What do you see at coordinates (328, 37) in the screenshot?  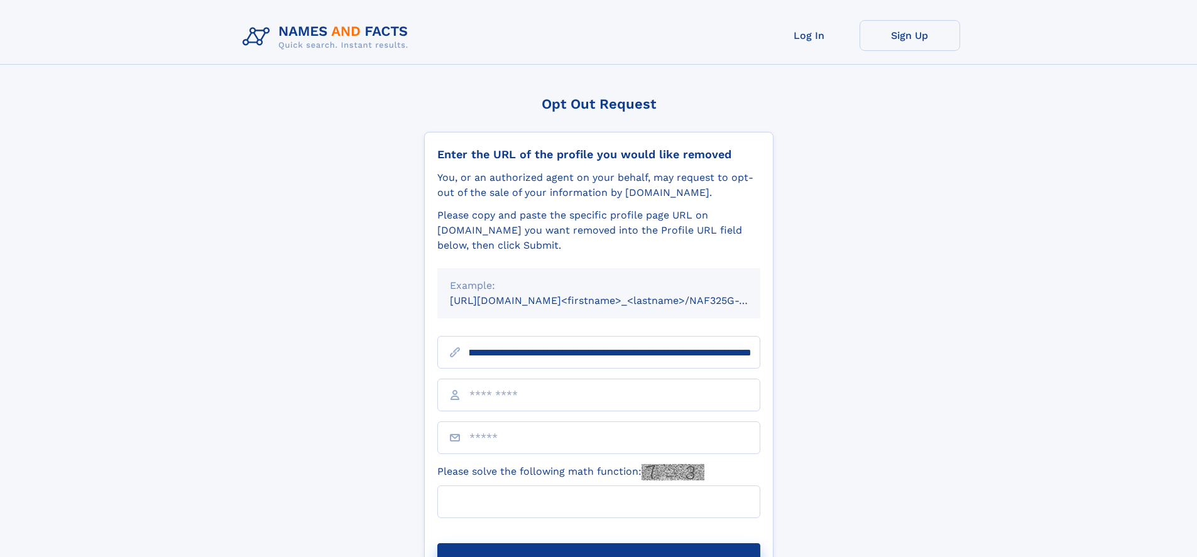 I see `img: Logo Names and Facts` at bounding box center [328, 37].